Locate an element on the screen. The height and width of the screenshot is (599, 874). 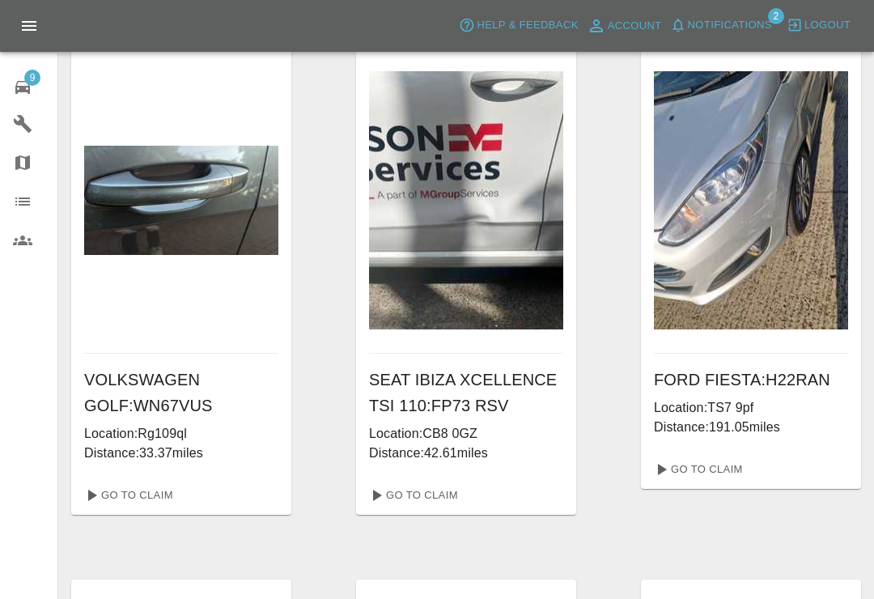
button: Logout is located at coordinates (819, 25).